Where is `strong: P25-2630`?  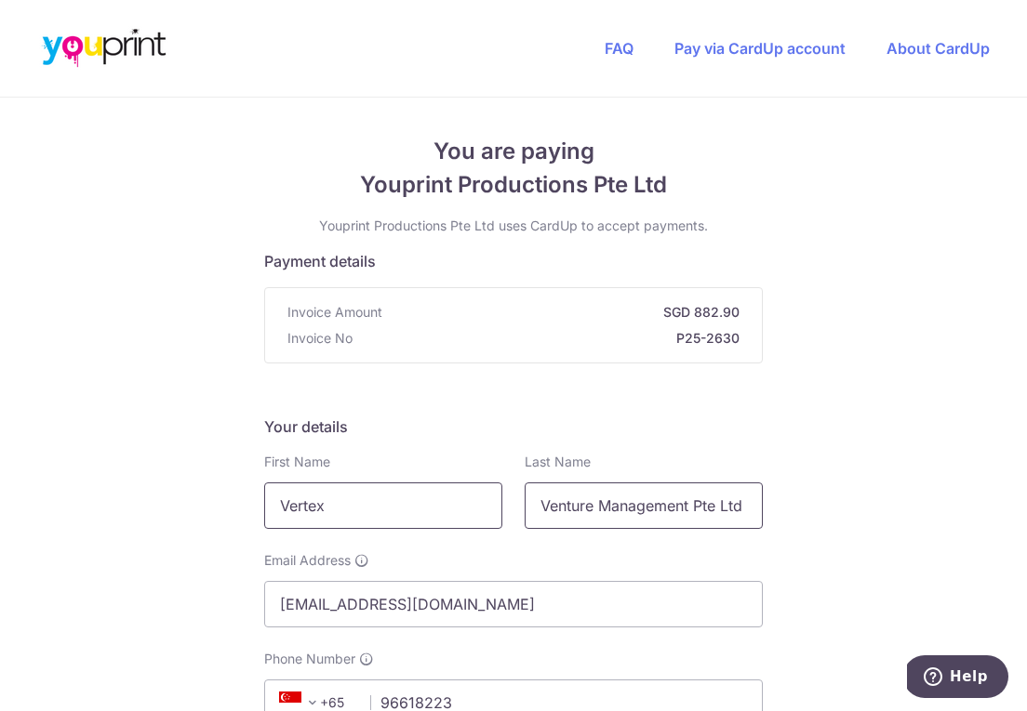
strong: P25-2630 is located at coordinates (550, 338).